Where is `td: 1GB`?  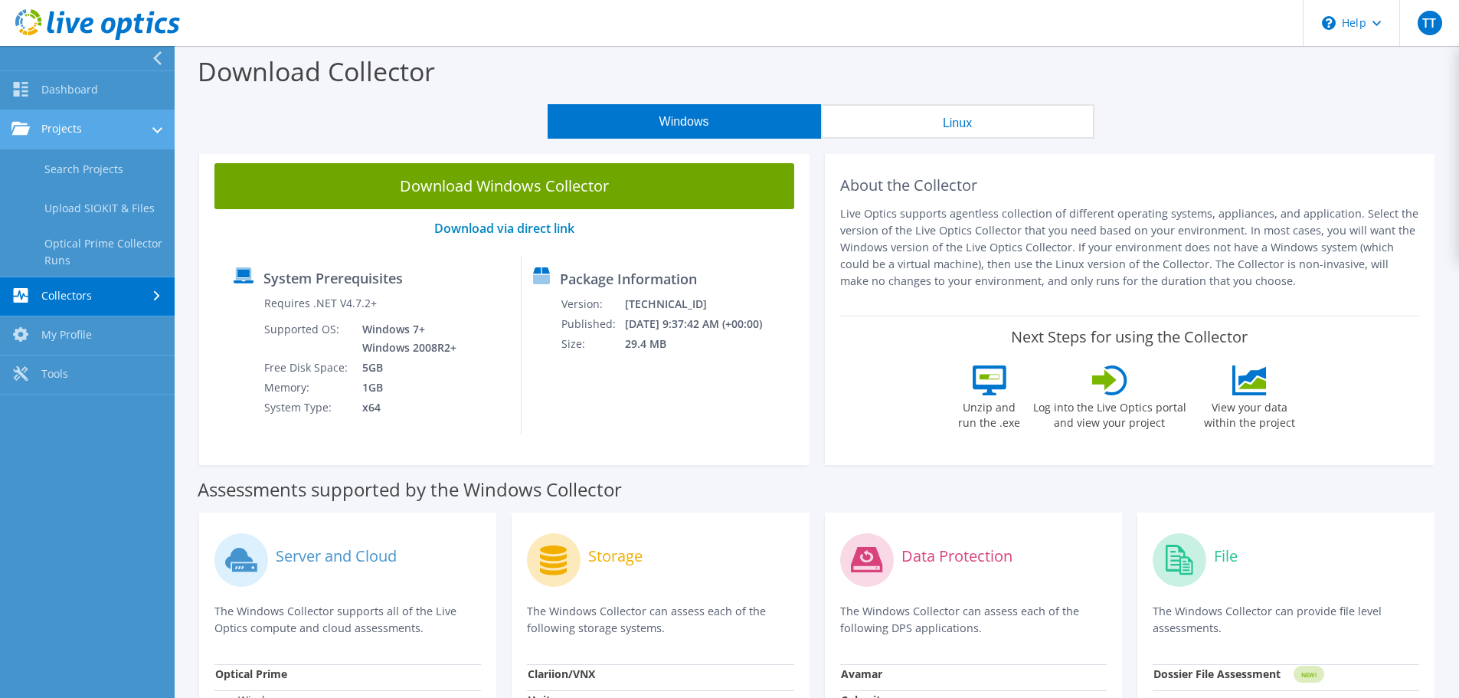
td: 1GB is located at coordinates (405, 388).